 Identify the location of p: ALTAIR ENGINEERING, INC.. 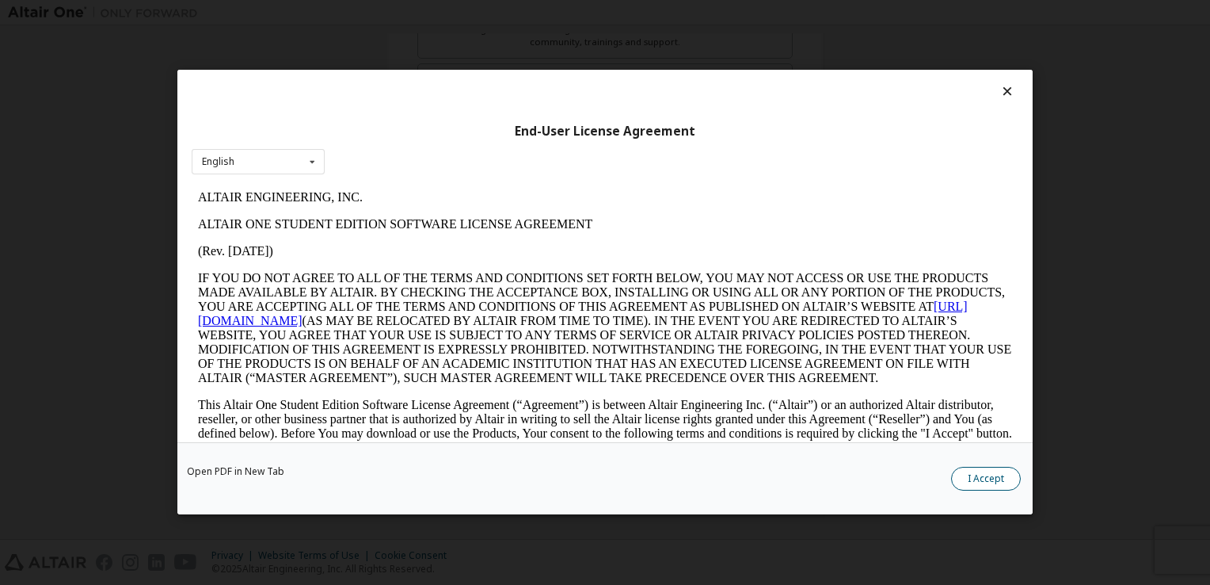
(414, 13).